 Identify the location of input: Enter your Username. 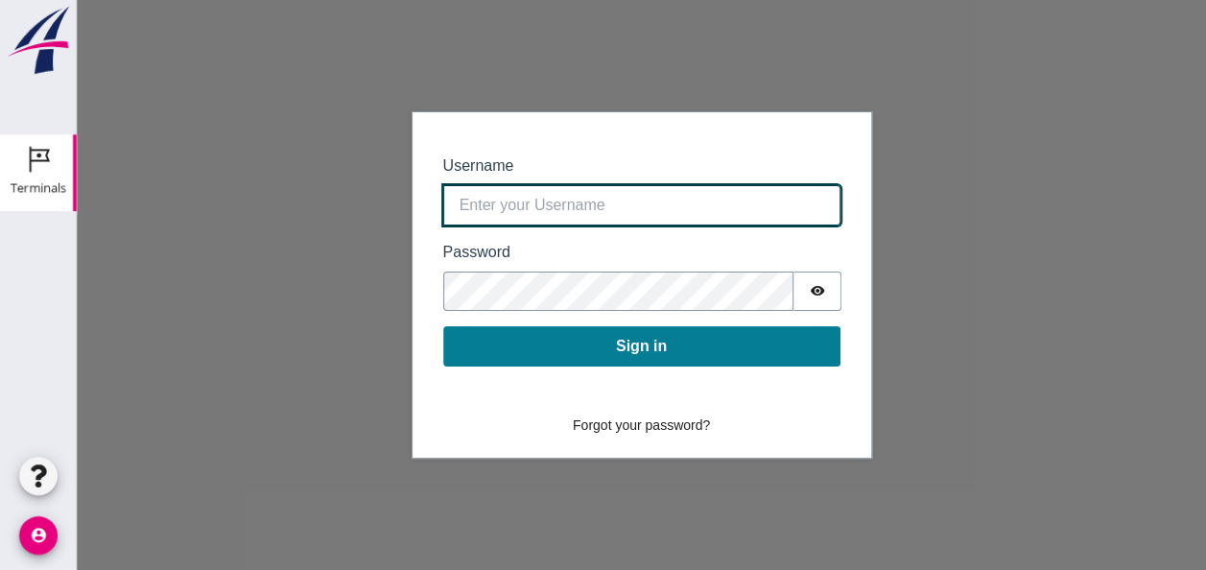
(565, 205).